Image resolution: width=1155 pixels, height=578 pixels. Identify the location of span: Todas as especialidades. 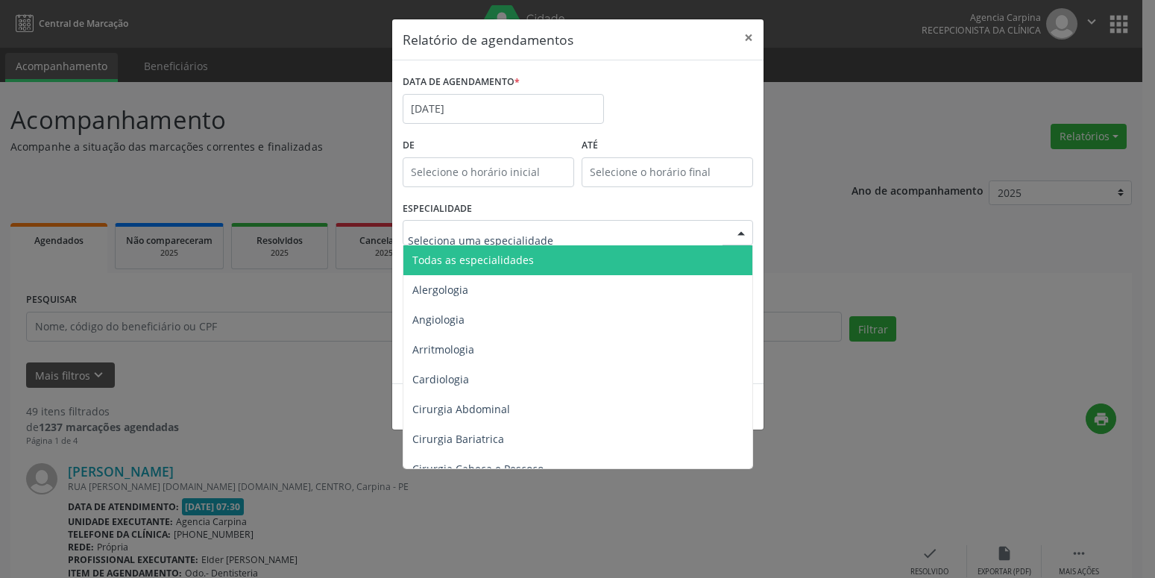
(473, 259).